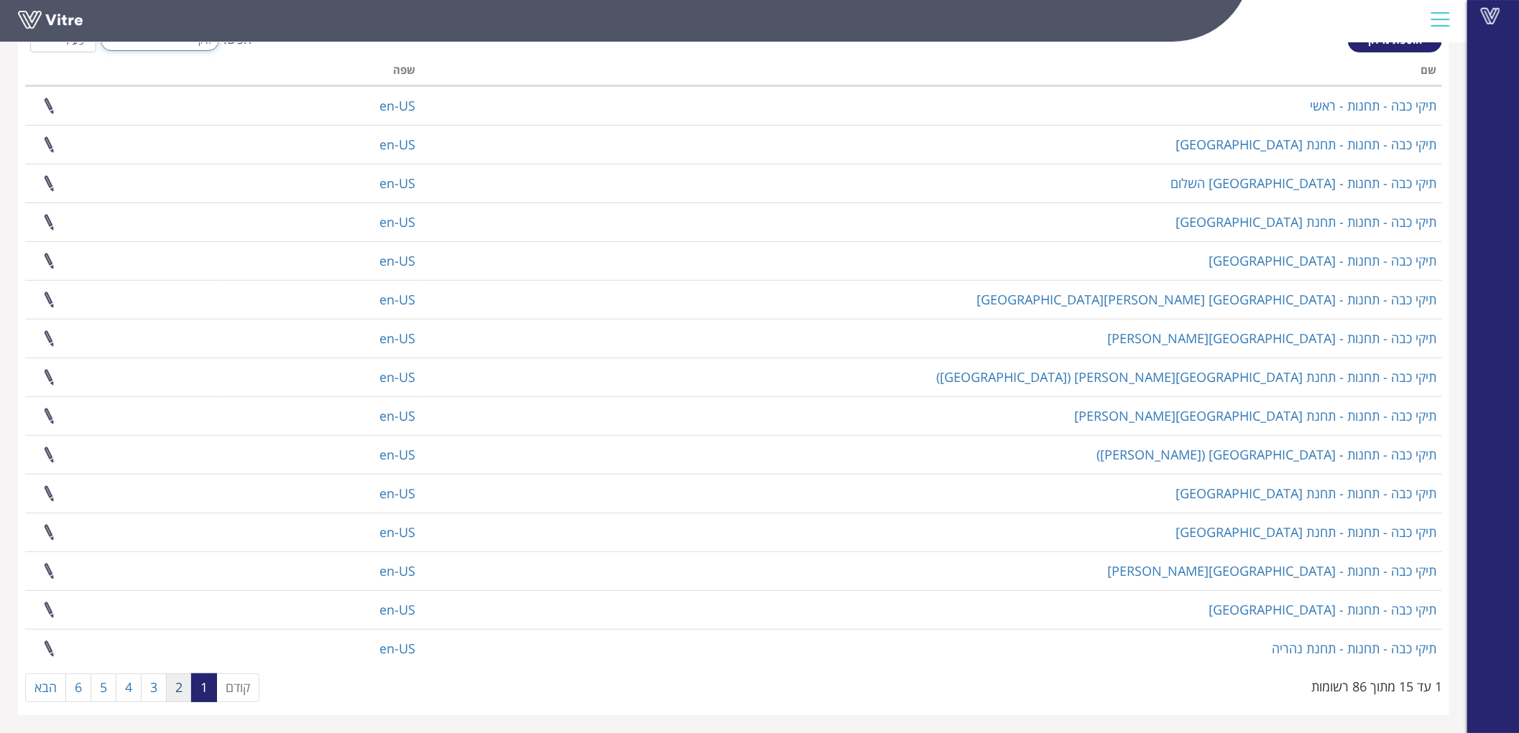 This screenshot has width=1519, height=733. Describe the element at coordinates (1373, 106) in the screenshot. I see `a: תיקי כבה - תחנות - ראשי` at that location.